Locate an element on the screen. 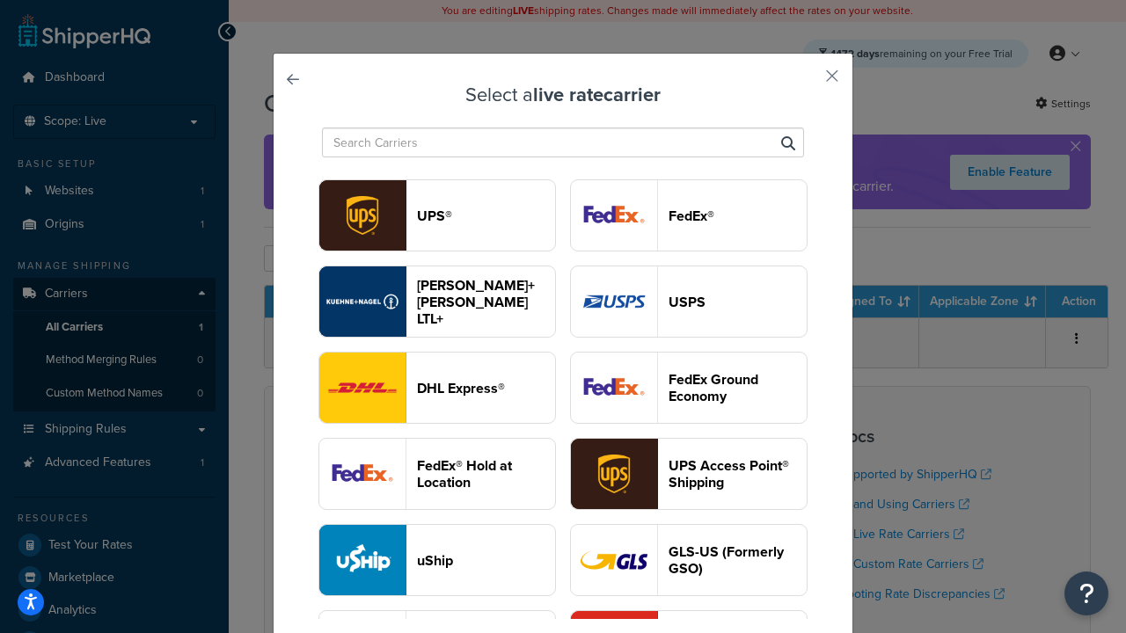 The width and height of the screenshot is (1126, 633). img: accessPoint logo is located at coordinates (614, 474).